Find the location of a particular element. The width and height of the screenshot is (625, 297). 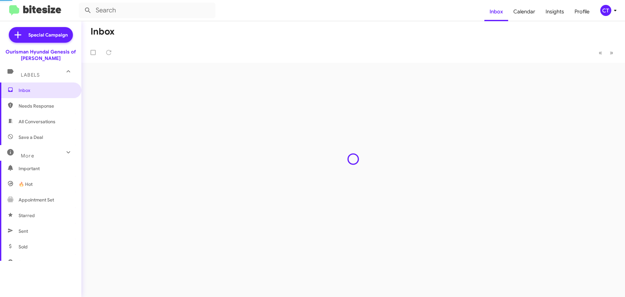

nav: Page navigation example is located at coordinates (607, 52).